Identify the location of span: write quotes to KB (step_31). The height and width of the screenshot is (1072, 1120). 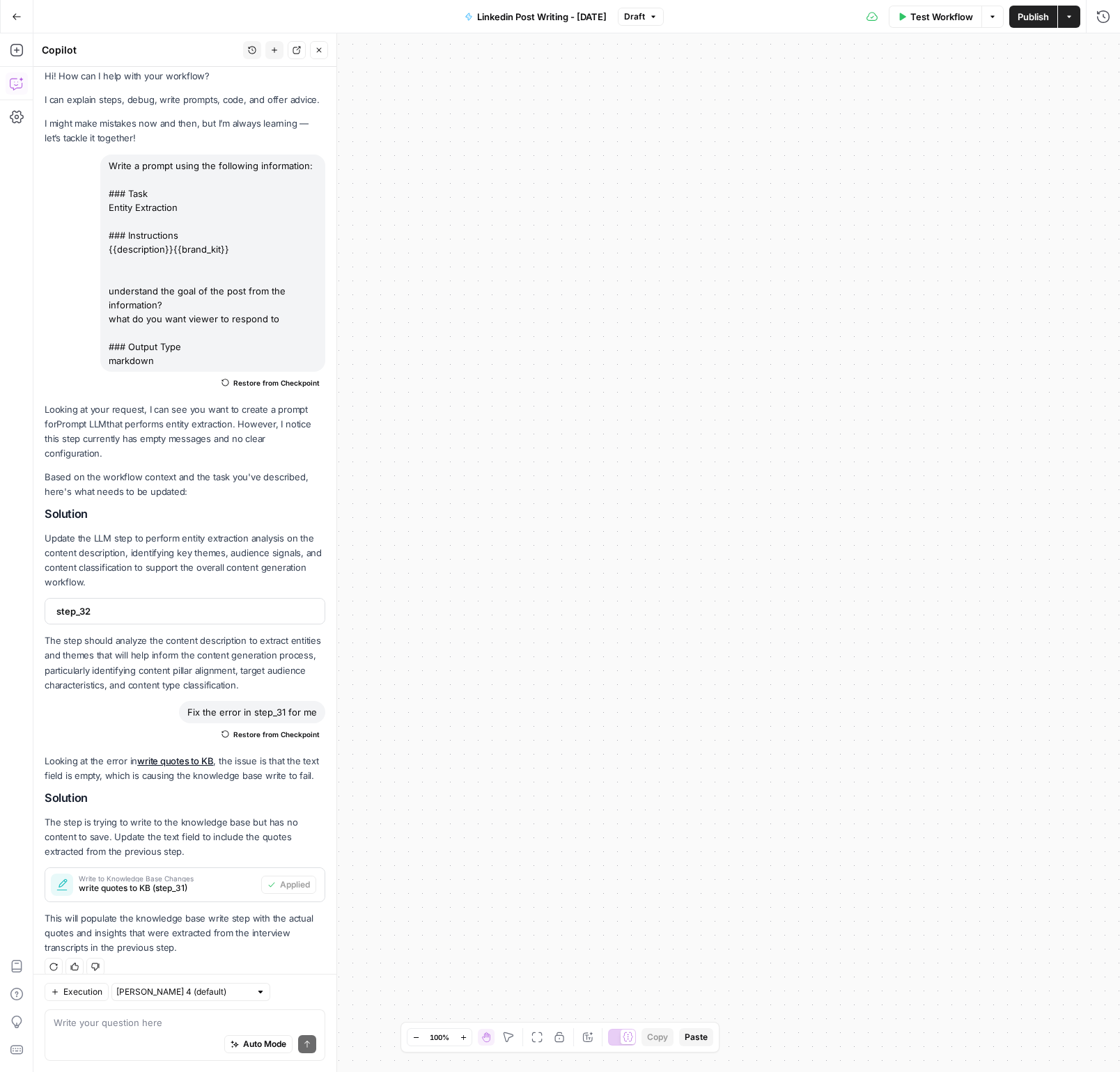
(168, 888).